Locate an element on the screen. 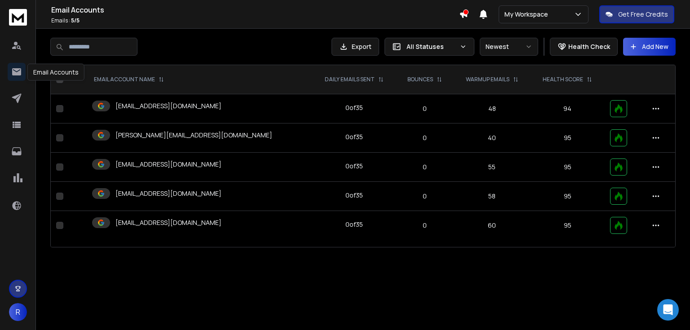  p: HEALTH SCORE is located at coordinates (563, 80).